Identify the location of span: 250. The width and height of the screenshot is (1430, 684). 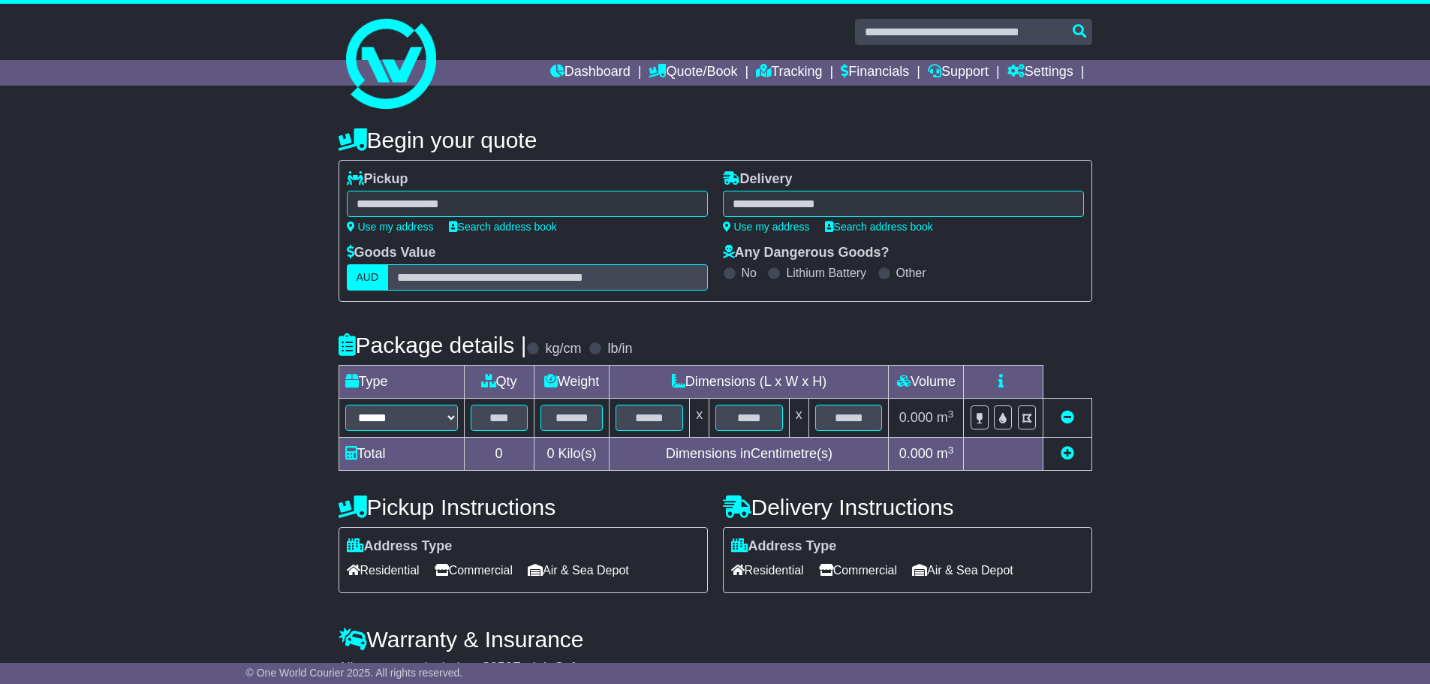
(502, 668).